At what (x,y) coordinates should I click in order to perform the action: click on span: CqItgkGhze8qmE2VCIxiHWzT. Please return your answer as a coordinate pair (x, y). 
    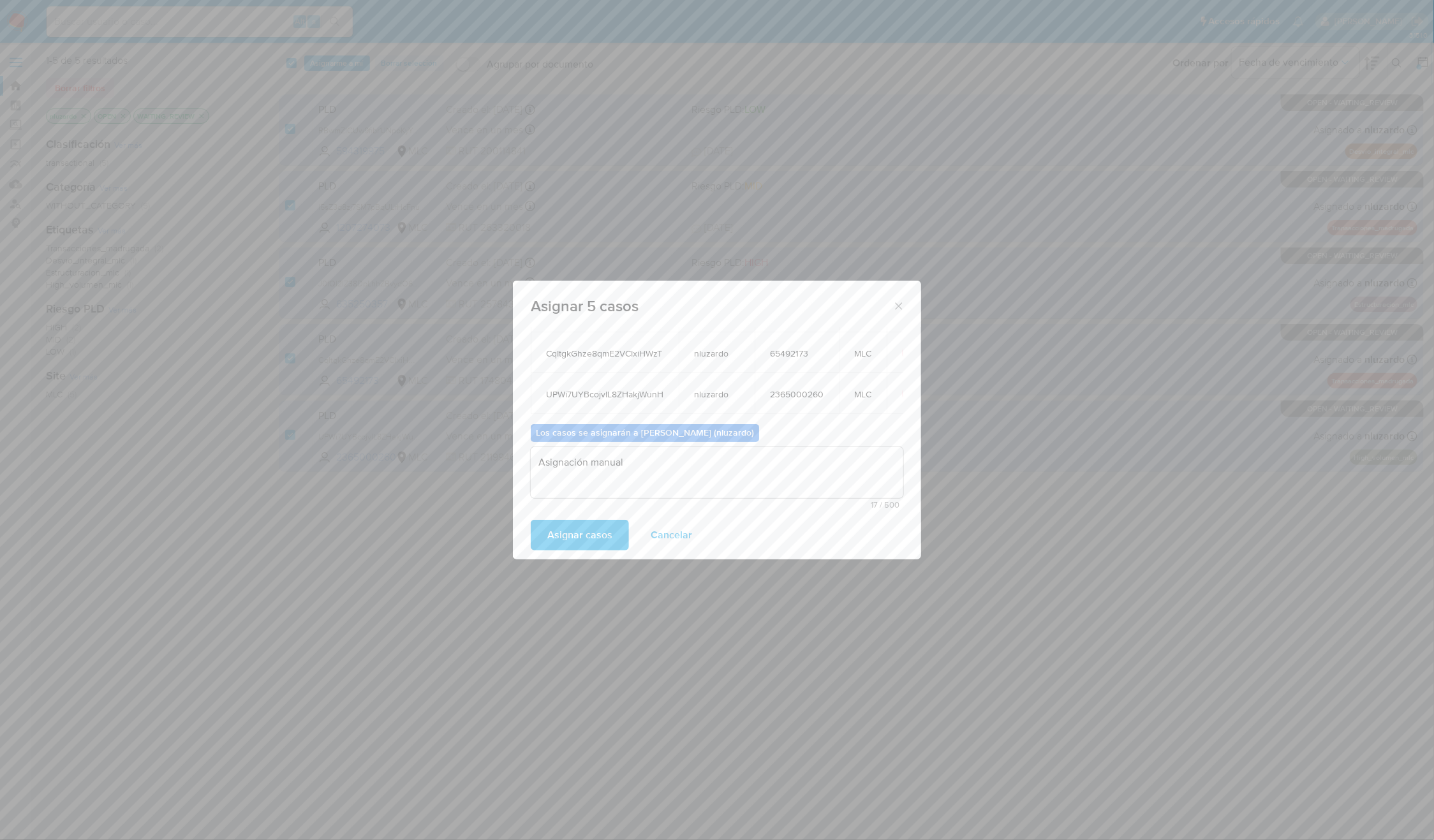
    Looking at the image, I should click on (605, 354).